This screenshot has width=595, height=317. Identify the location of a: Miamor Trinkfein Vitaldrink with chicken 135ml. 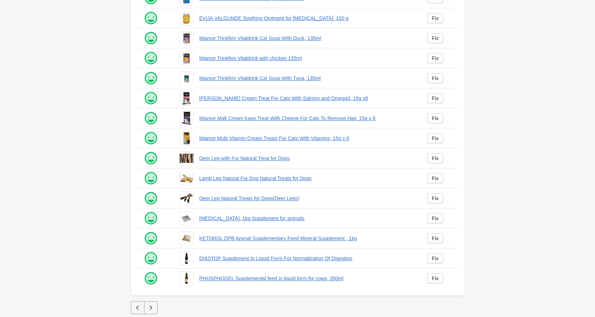
(308, 58).